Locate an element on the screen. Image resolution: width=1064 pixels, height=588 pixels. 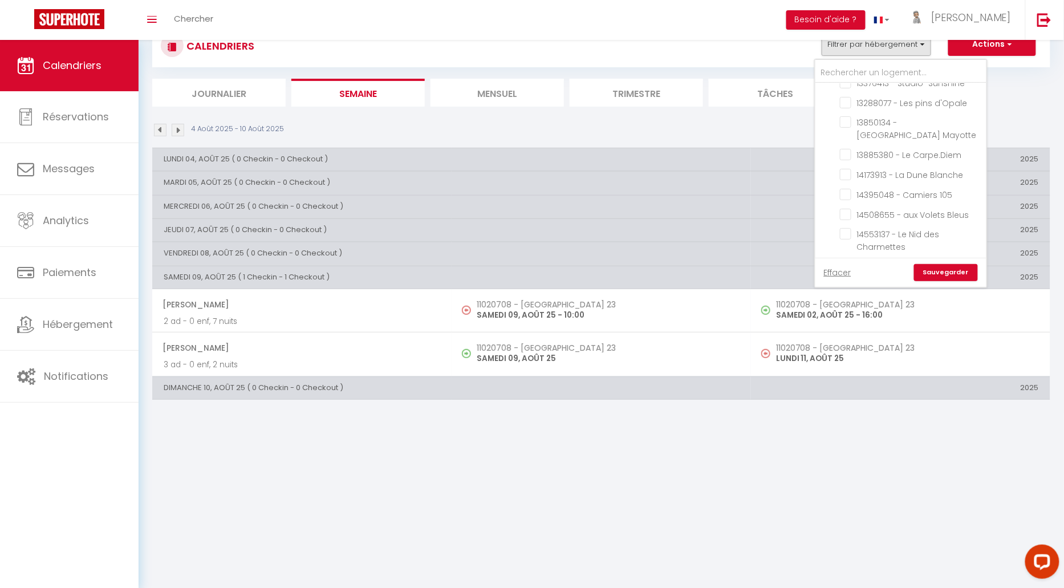
span: Paiements is located at coordinates (70, 272).